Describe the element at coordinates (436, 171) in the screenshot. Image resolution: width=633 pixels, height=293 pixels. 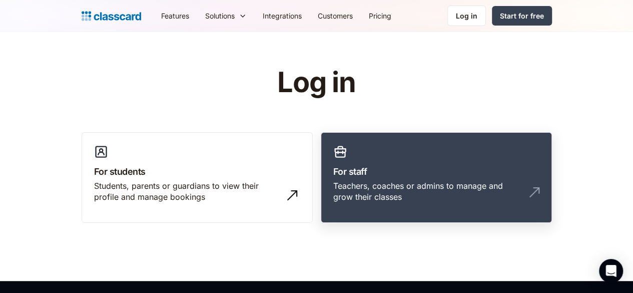
I see `h3: For staff` at that location.